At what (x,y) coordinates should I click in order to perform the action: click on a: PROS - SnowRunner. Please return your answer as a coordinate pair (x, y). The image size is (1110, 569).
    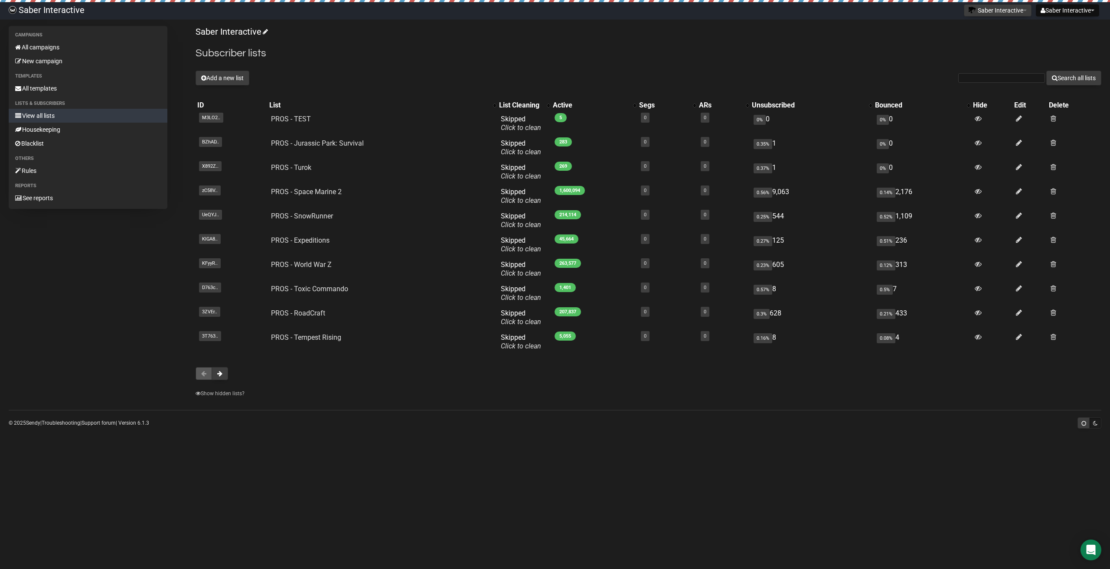
    Looking at the image, I should click on (302, 216).